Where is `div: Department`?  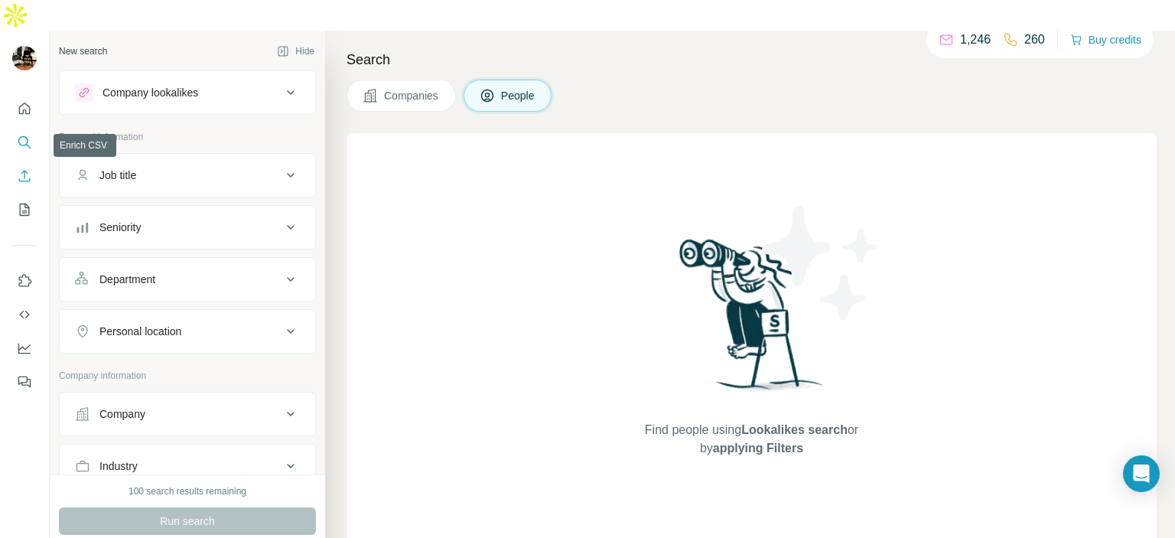
div: Department is located at coordinates (127, 279).